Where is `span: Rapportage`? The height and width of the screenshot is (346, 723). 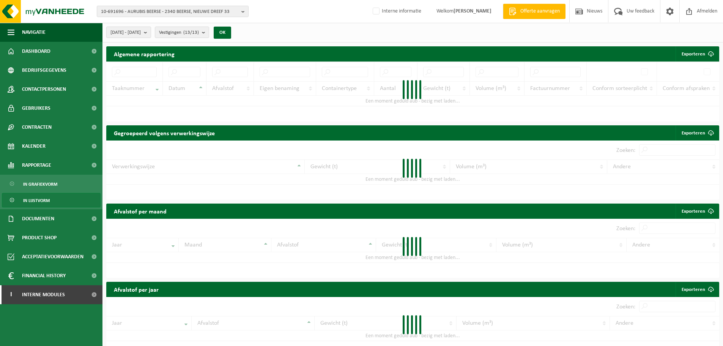
span: Rapportage is located at coordinates (36, 165).